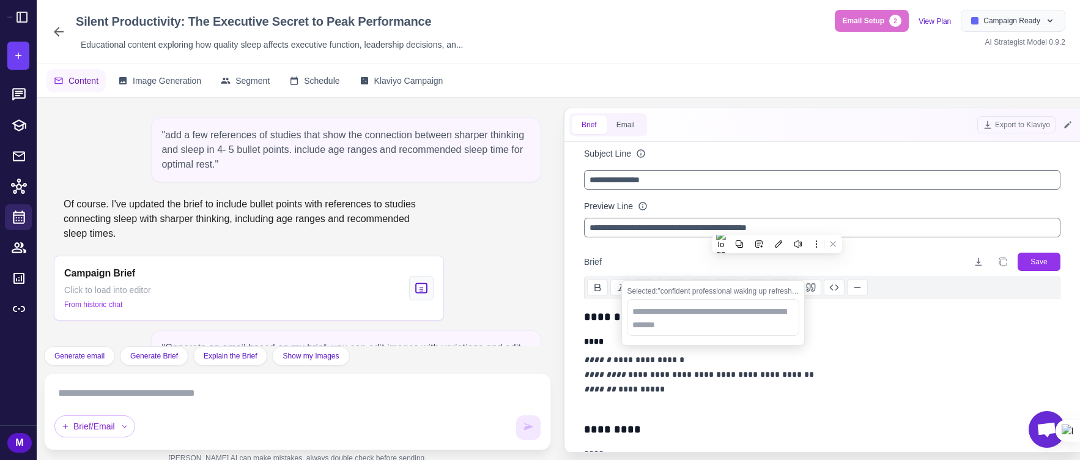  I want to click on label: Preview Line, so click(609, 206).